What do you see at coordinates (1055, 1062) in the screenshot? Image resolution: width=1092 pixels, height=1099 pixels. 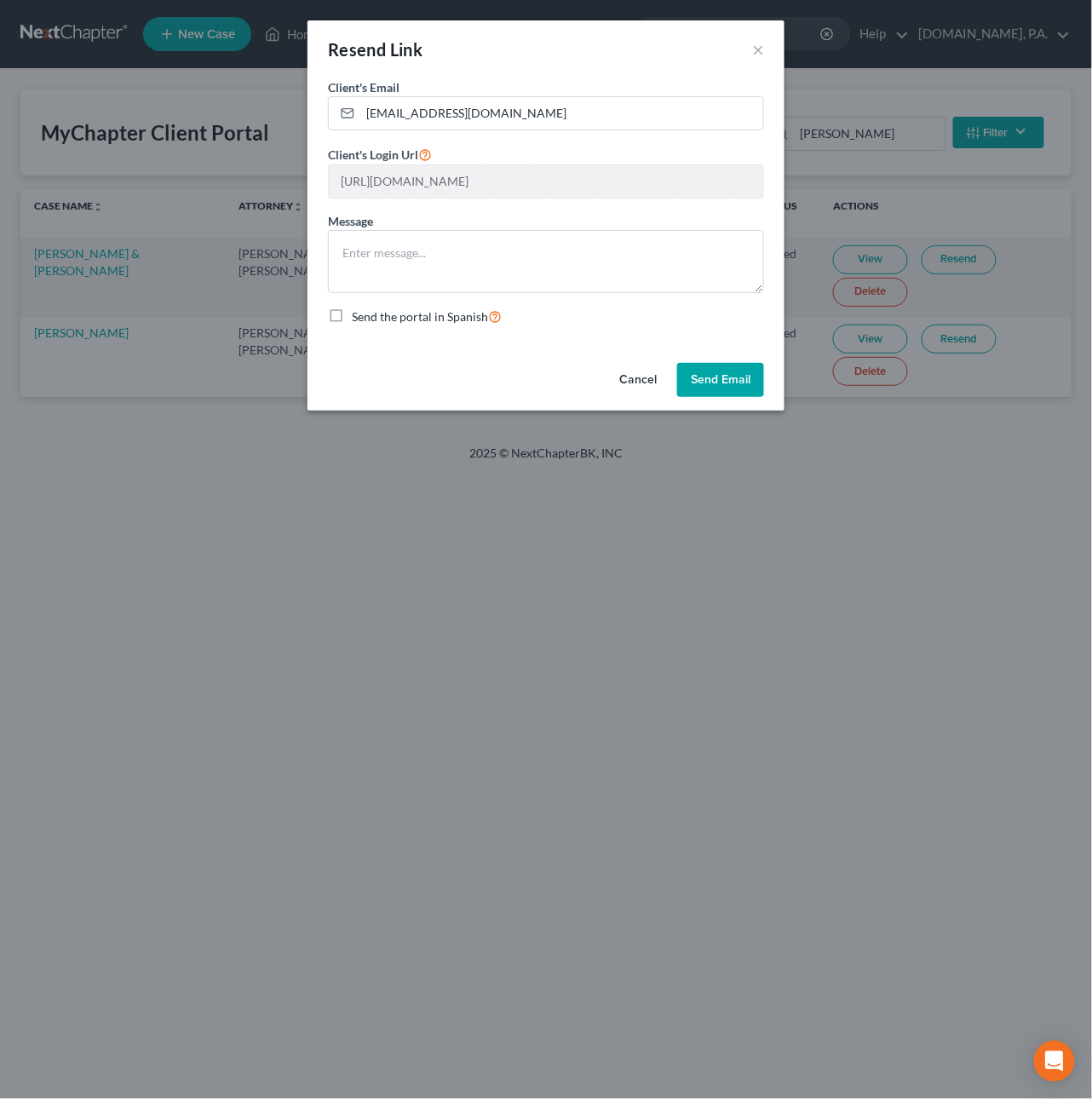 I see `div: Open Intercom Messenger` at bounding box center [1055, 1062].